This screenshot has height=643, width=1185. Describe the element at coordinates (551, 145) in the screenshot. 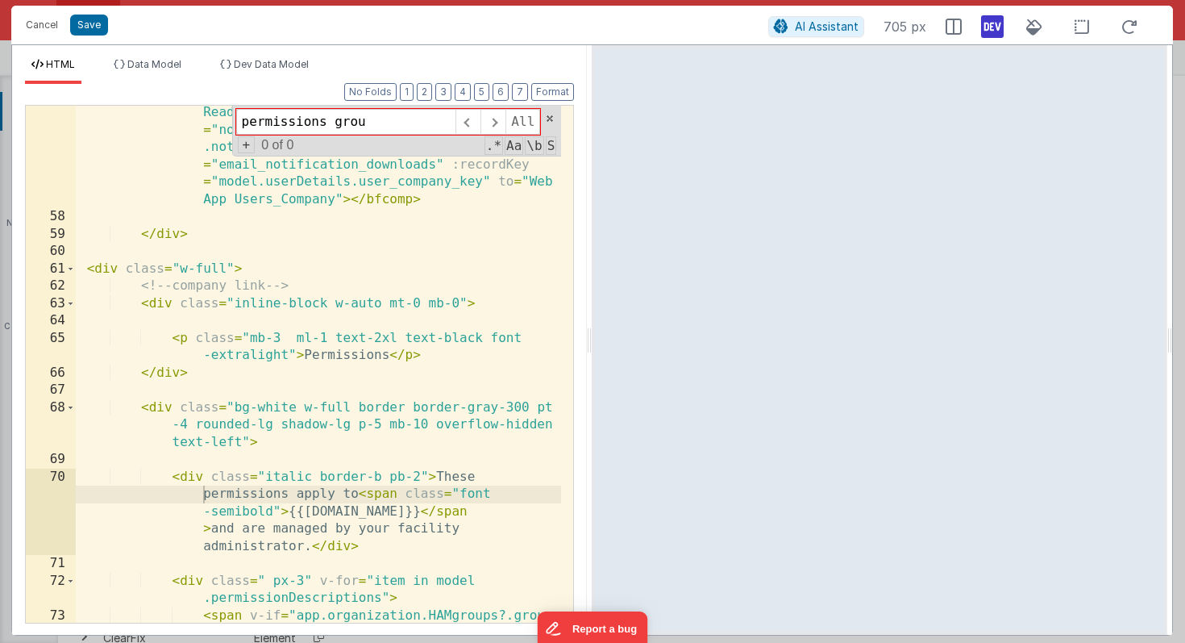

I see `span: Search In Selection` at that location.